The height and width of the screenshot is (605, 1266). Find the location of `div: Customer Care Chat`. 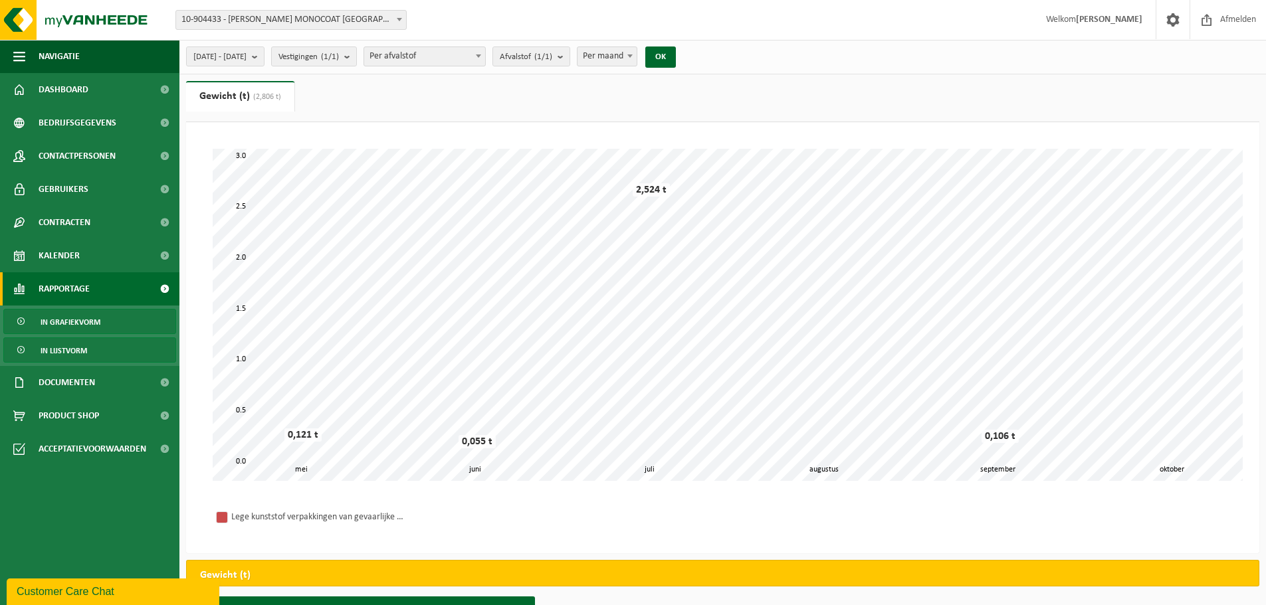

div: Customer Care Chat is located at coordinates (106, 16).